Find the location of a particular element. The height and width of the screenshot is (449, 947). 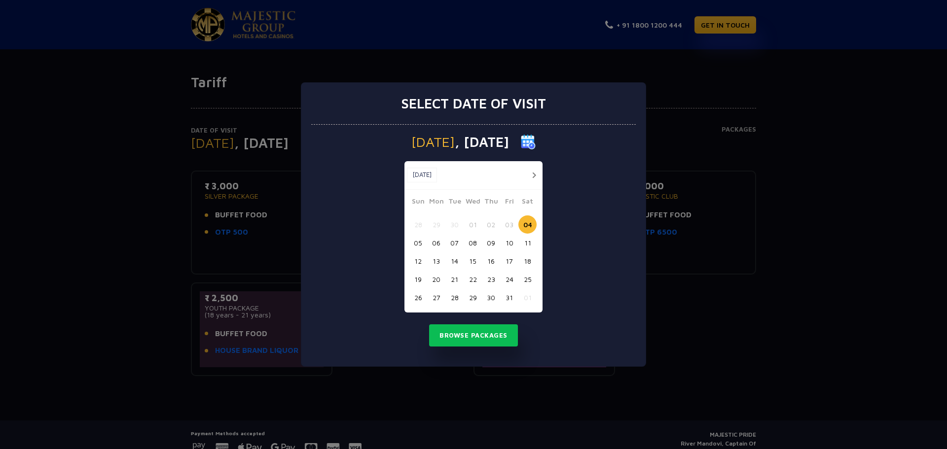

button: 16 is located at coordinates (491, 261).